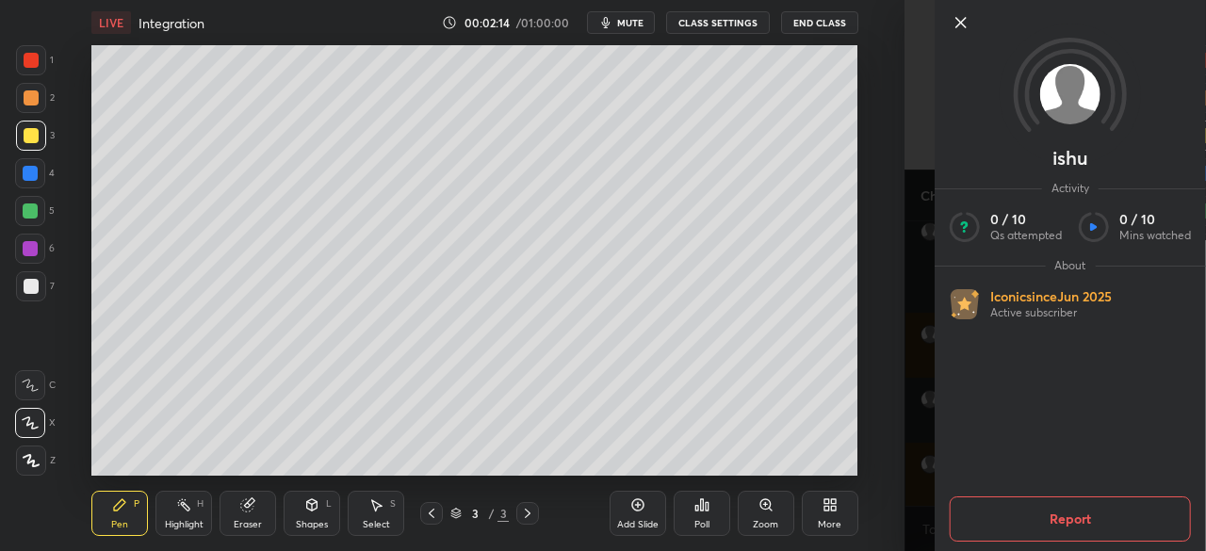 Image resolution: width=1206 pixels, height=551 pixels. Describe the element at coordinates (120, 525) in the screenshot. I see `div: Pen` at that location.